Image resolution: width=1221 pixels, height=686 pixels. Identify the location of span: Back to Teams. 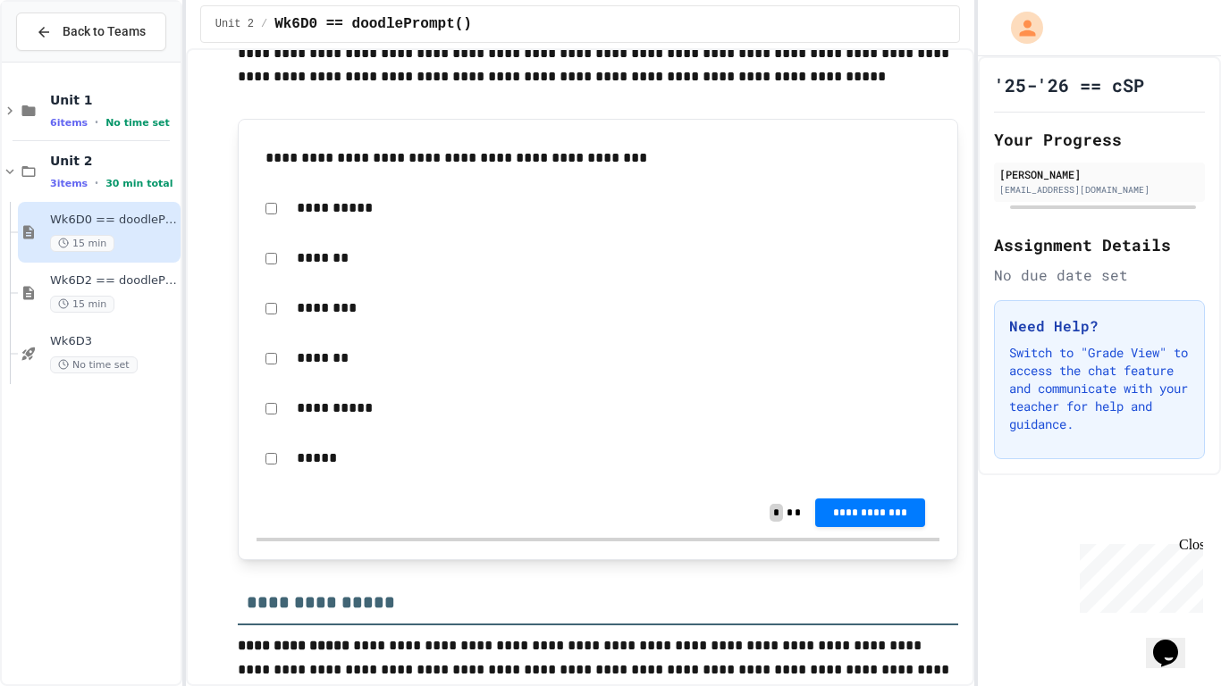
(104, 31).